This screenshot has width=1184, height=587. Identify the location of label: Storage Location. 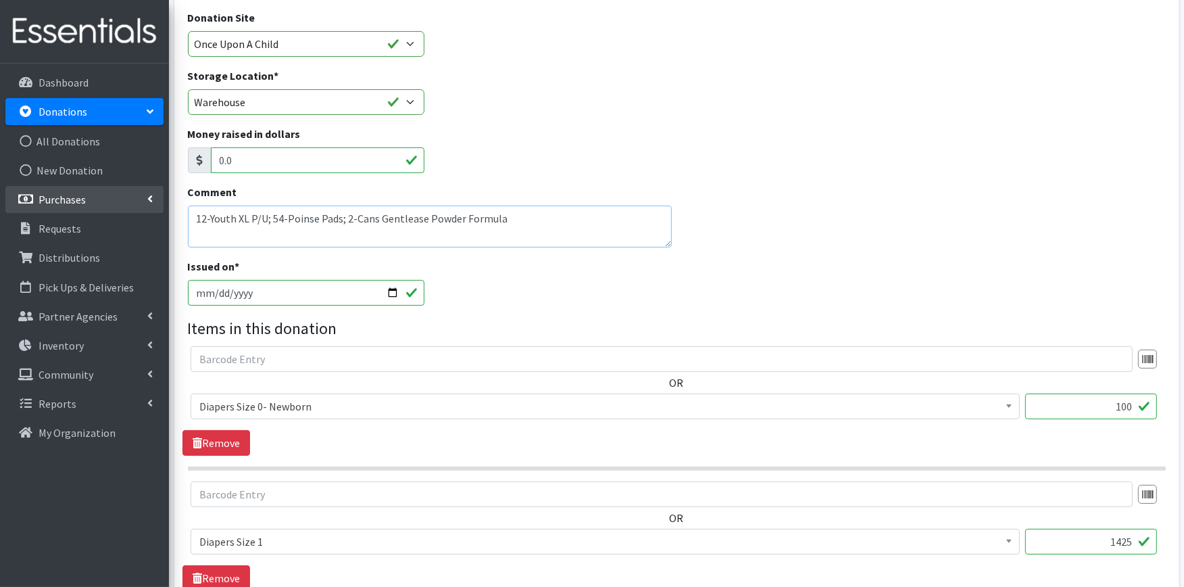
(233, 76).